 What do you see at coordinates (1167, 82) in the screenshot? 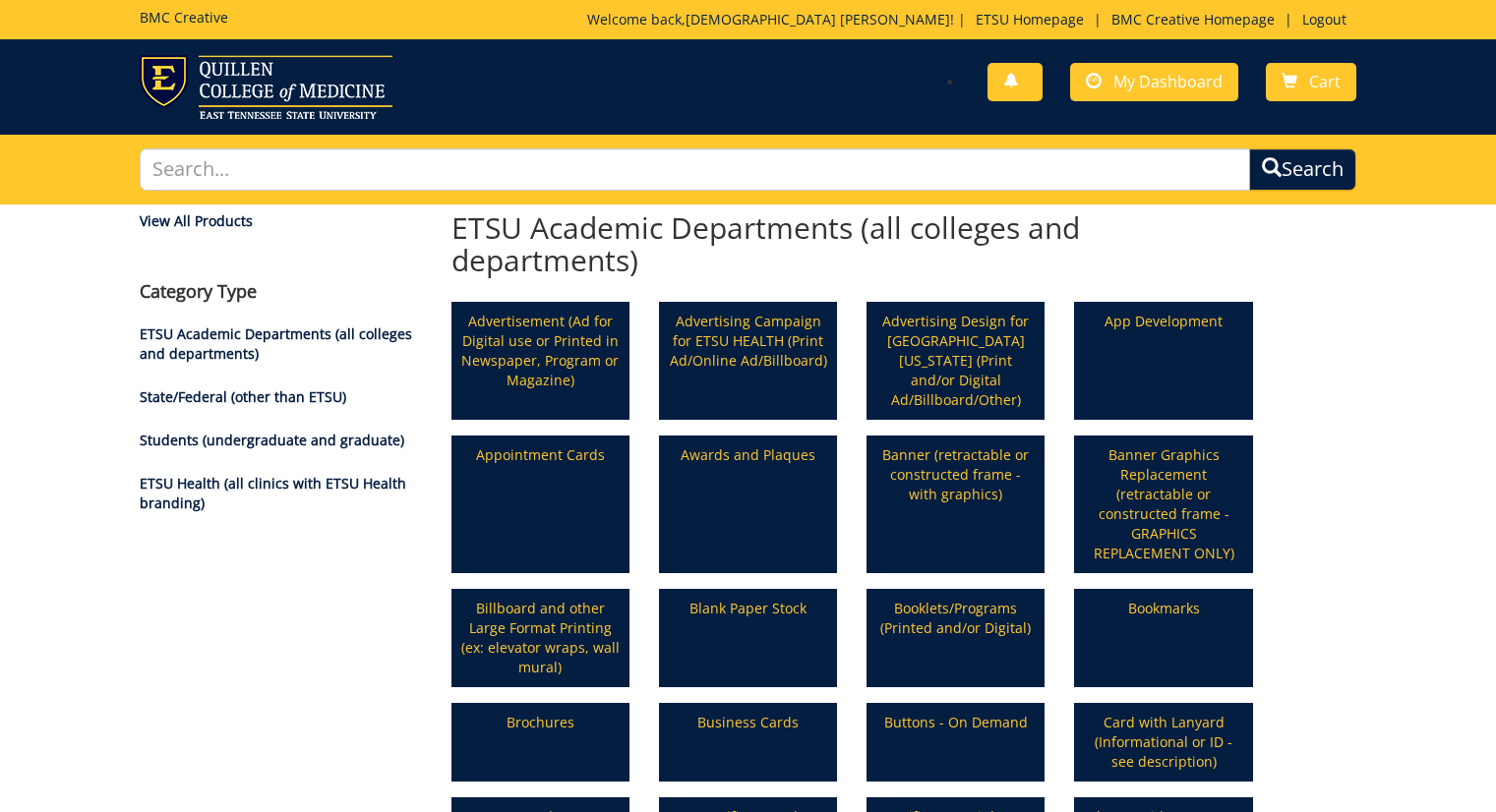
I see `span: My Dashboard` at bounding box center [1167, 82].